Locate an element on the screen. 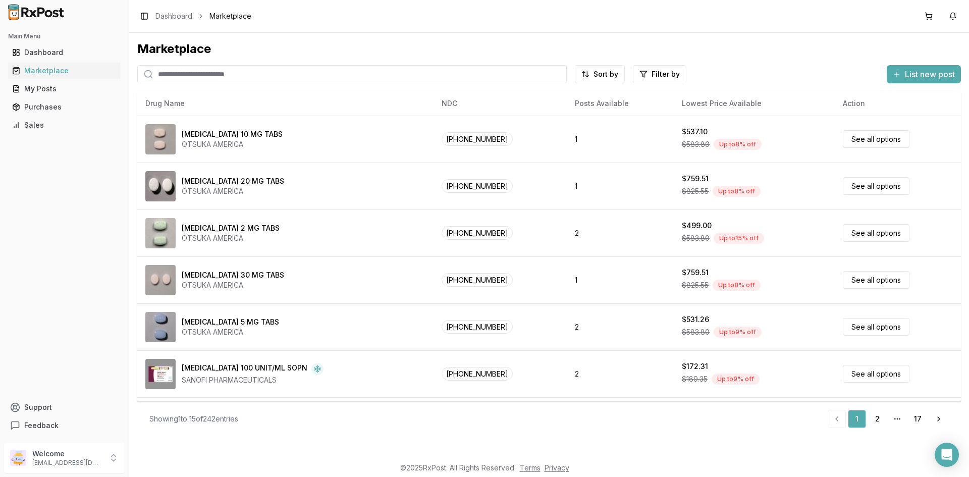  h2: Main Menu is located at coordinates (64, 36).